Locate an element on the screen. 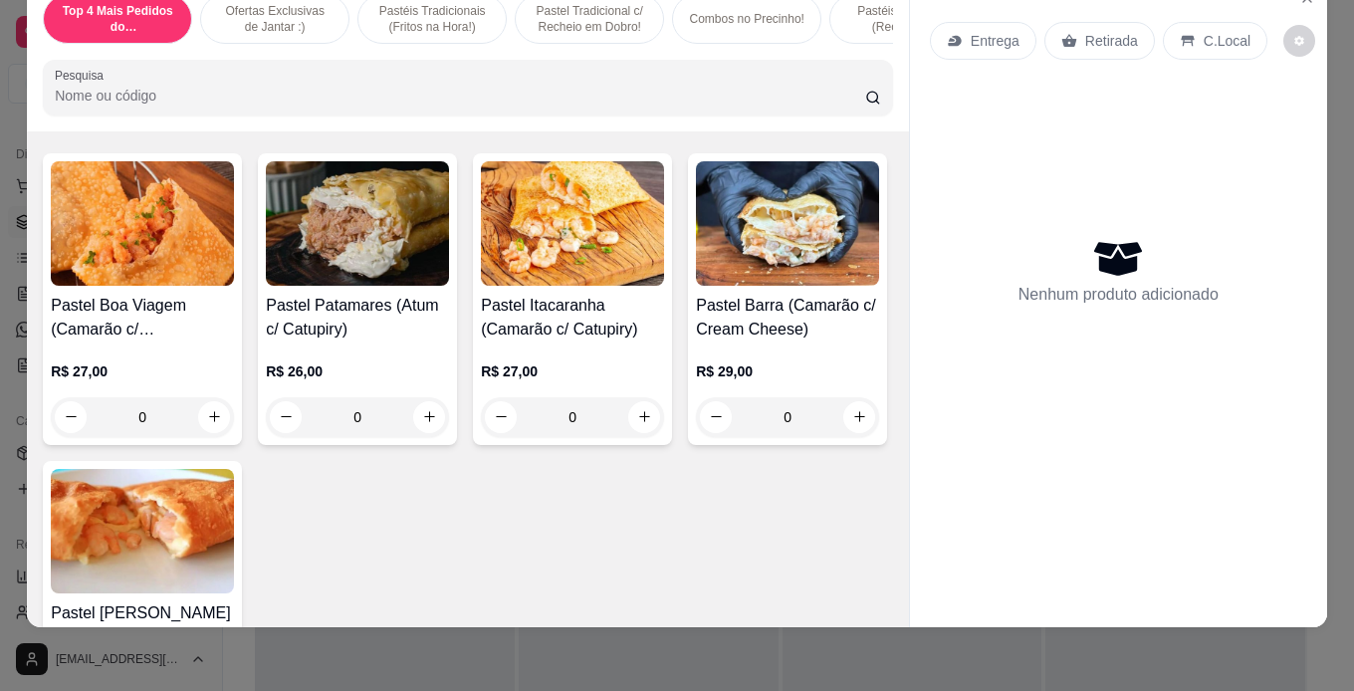  p: Combos no Precinho! is located at coordinates (747, 19).